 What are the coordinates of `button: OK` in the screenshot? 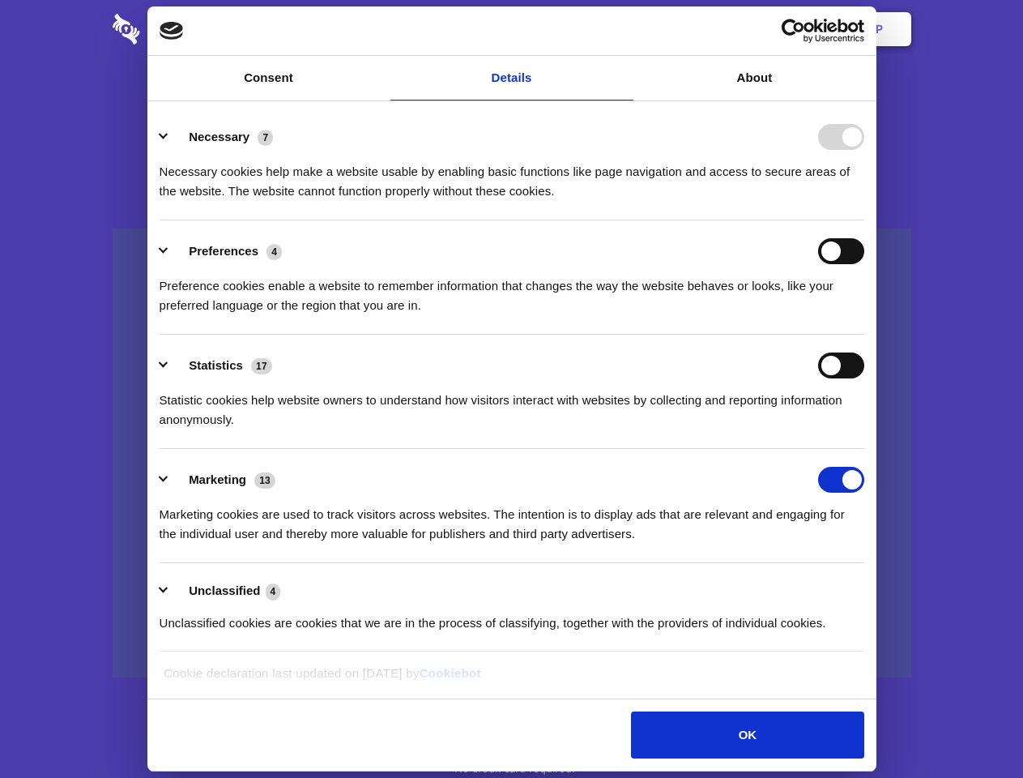 It's located at (747, 735).